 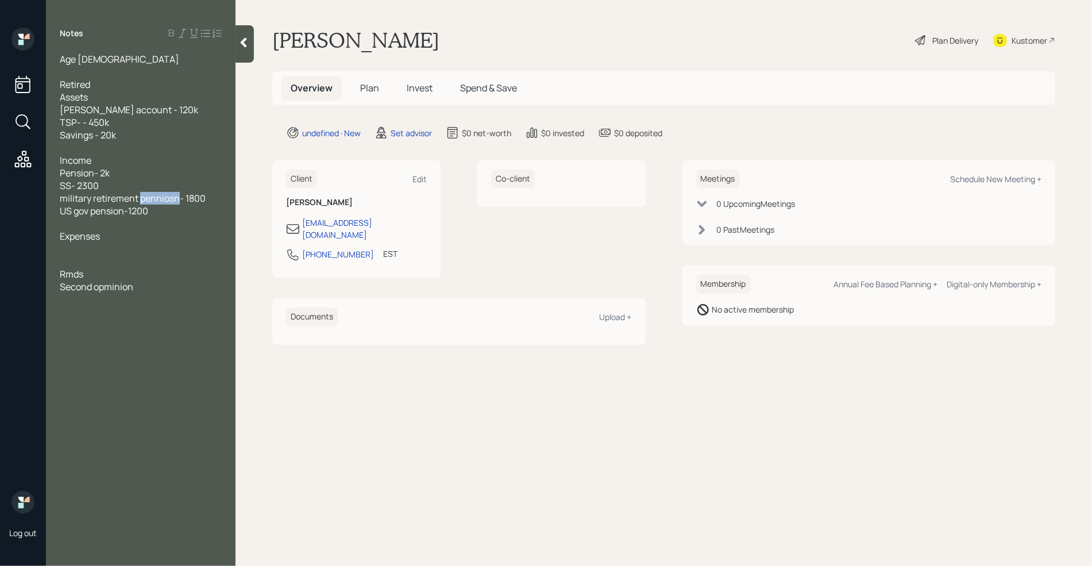 What do you see at coordinates (311, 88) in the screenshot?
I see `span: Overview` at bounding box center [311, 88].